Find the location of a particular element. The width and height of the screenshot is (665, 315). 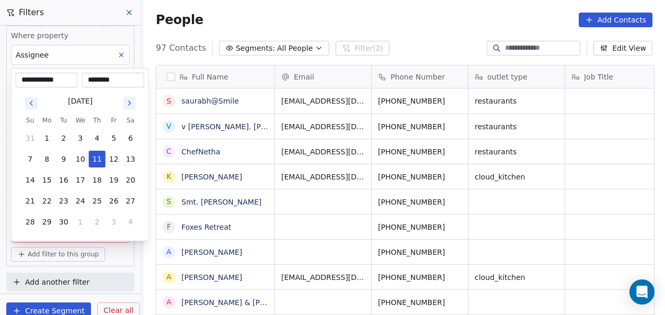

button: Go to next month is located at coordinates (130, 103).